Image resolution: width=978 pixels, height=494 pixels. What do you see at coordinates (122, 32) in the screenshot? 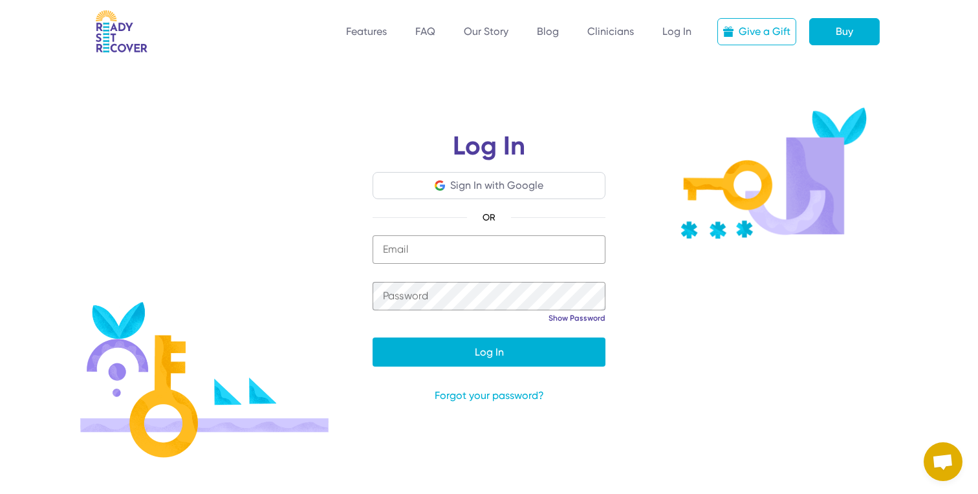
I see `img: RSR` at bounding box center [122, 32].